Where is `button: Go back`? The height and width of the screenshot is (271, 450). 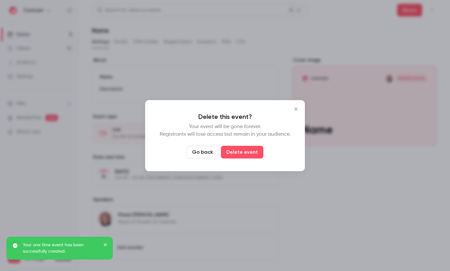
button: Go back is located at coordinates (202, 152).